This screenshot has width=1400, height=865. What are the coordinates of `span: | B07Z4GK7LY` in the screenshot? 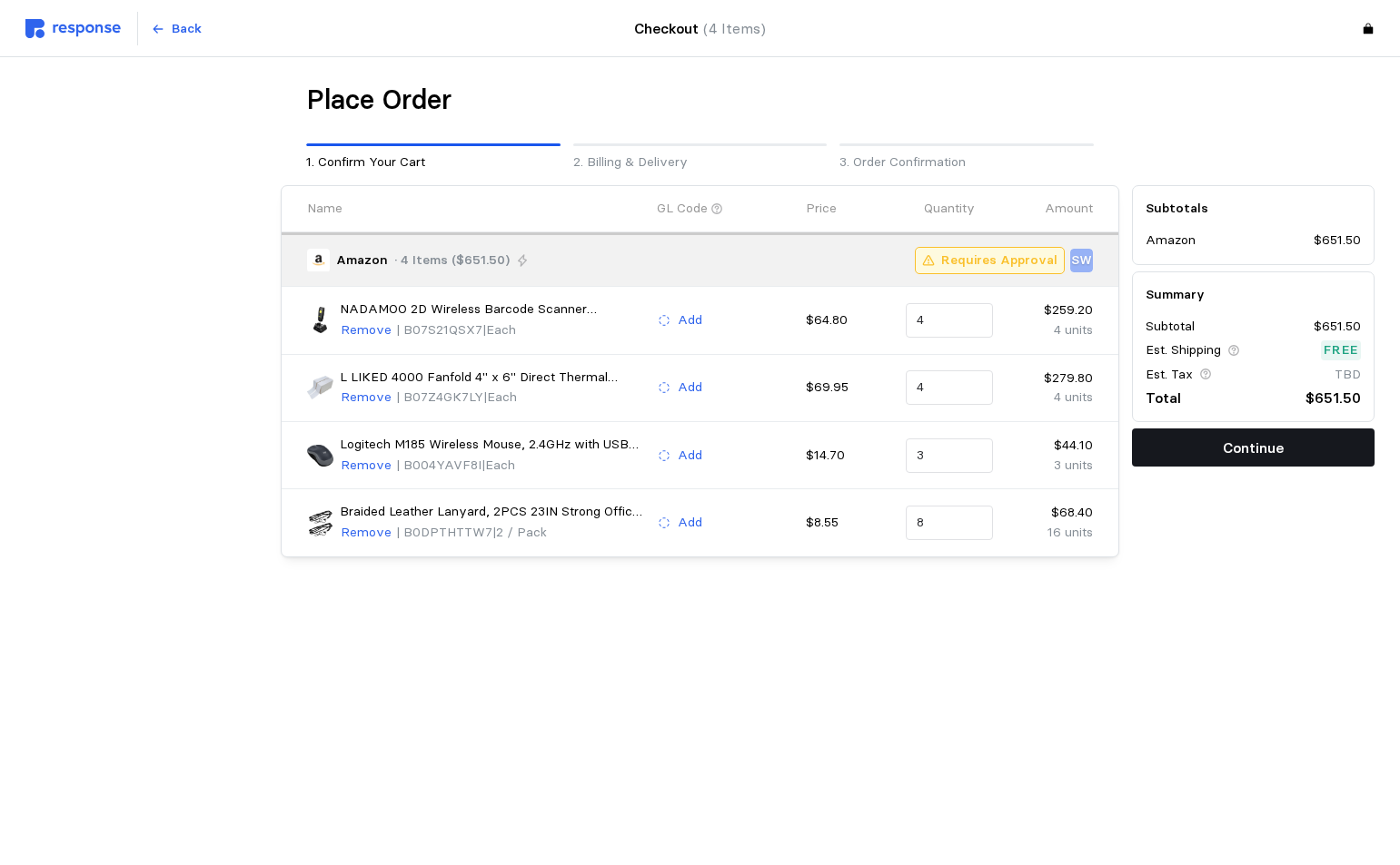 It's located at (439, 397).